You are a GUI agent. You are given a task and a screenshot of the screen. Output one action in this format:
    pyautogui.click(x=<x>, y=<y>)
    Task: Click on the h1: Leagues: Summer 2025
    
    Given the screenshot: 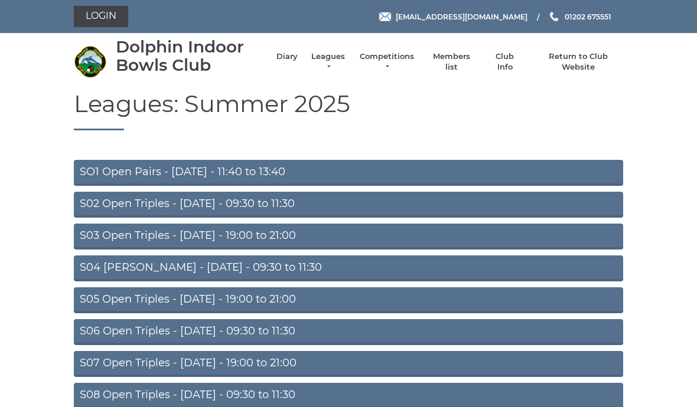 What is the action you would take?
    pyautogui.click(x=348, y=110)
    